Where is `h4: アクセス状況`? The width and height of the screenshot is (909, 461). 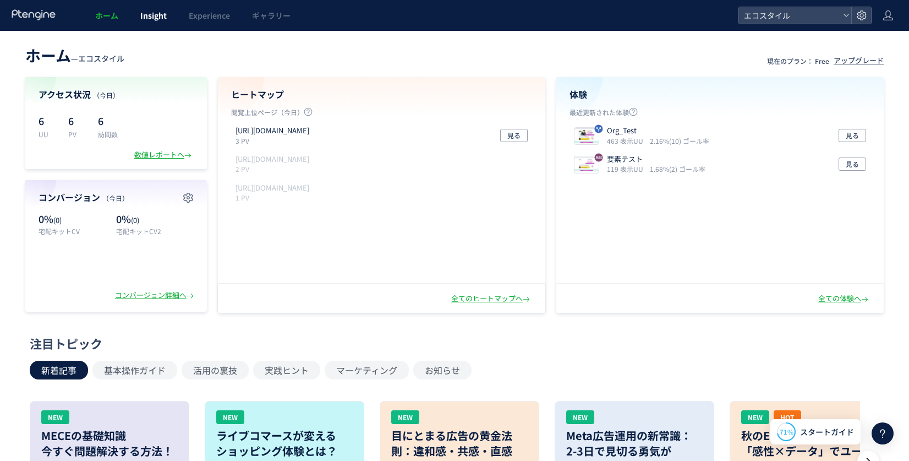
h4: アクセス状況 is located at coordinates (116, 94).